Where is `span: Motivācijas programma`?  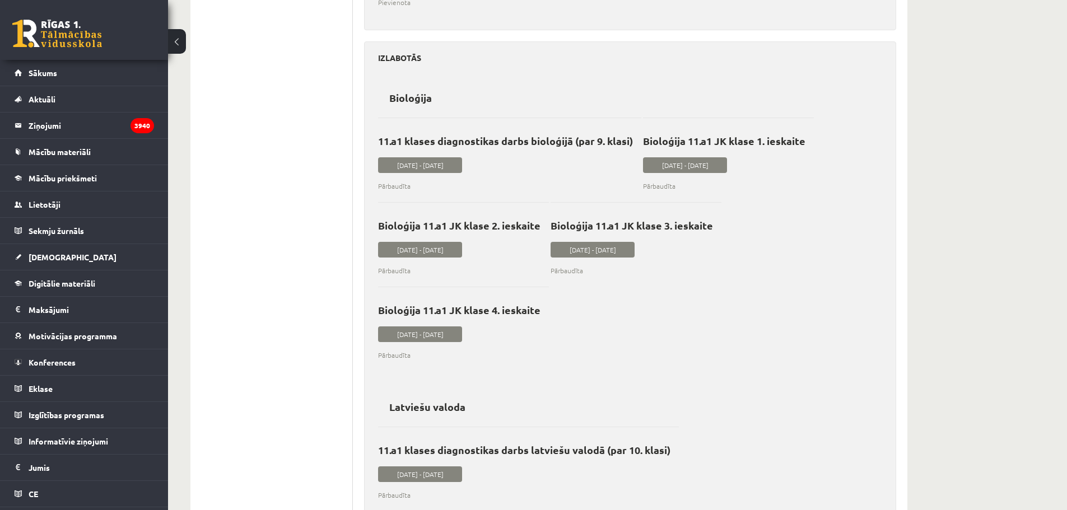
span: Motivācijas programma is located at coordinates (73, 336).